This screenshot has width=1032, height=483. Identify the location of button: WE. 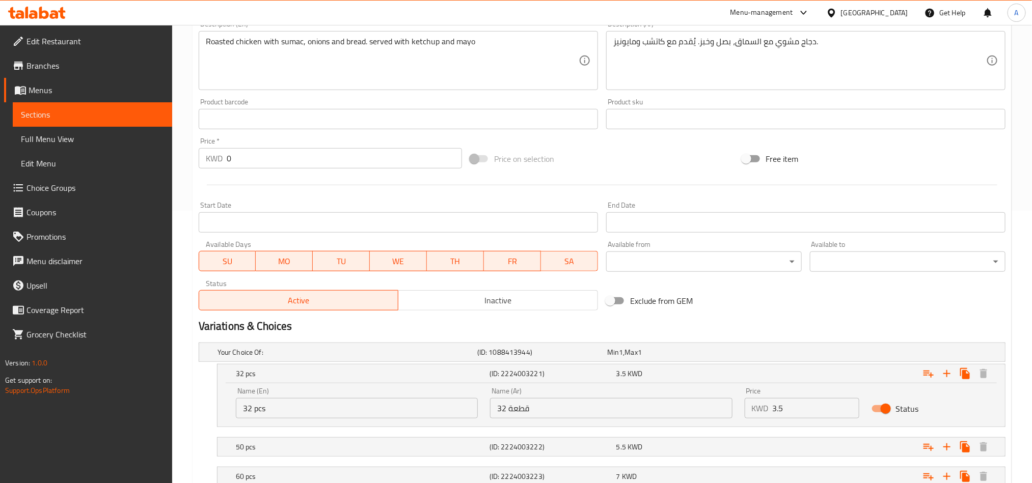
(398, 261).